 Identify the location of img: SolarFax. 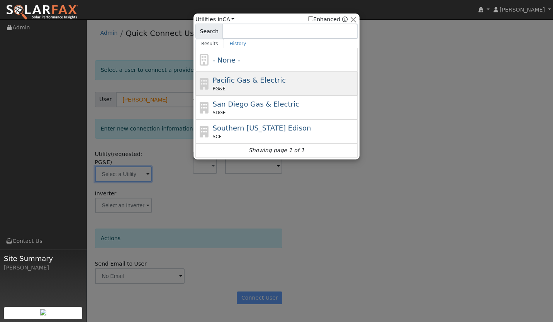
(42, 12).